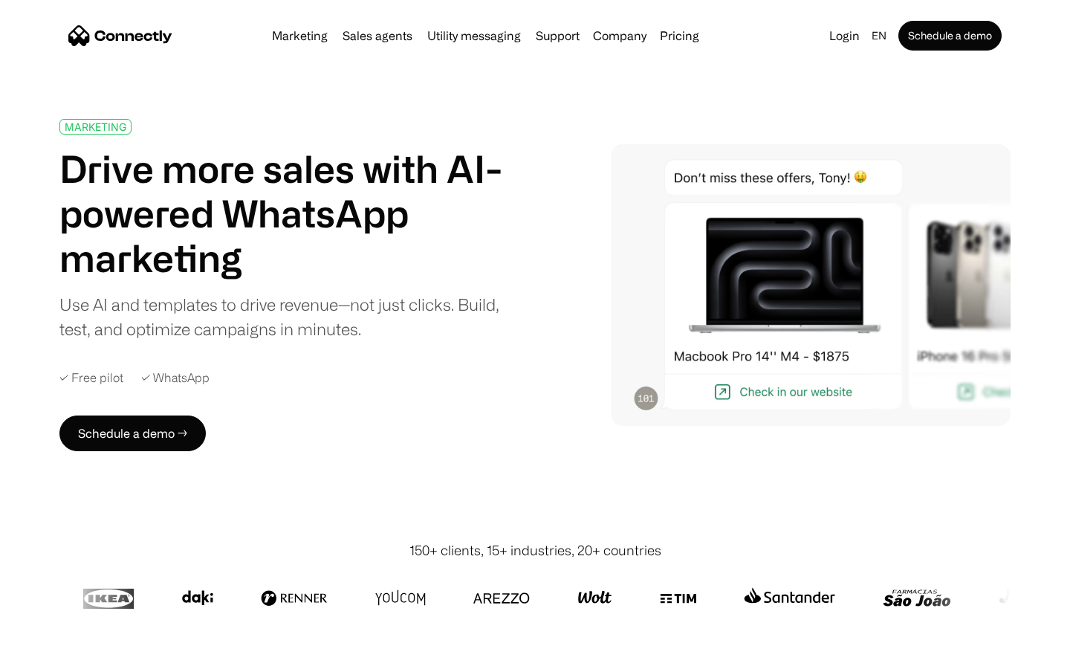 This screenshot has height=669, width=1070. What do you see at coordinates (879, 36) in the screenshot?
I see `div: en` at bounding box center [879, 36].